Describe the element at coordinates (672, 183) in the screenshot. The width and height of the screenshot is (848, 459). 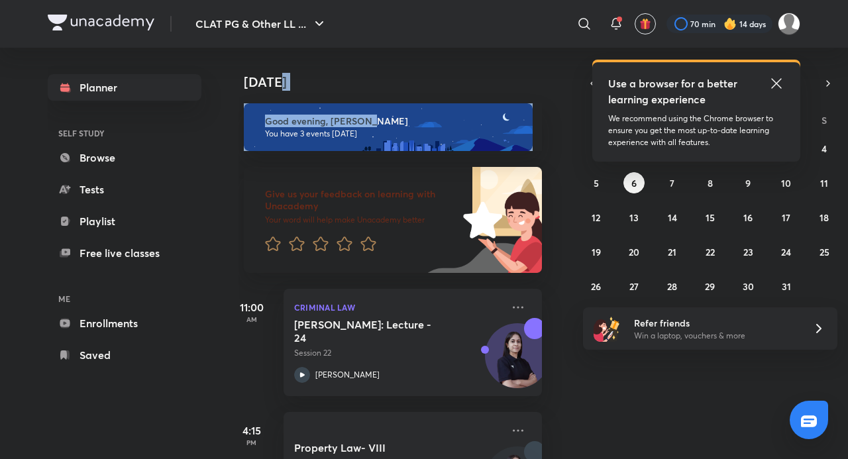
I see `abbr: October 7, 2025` at that location.